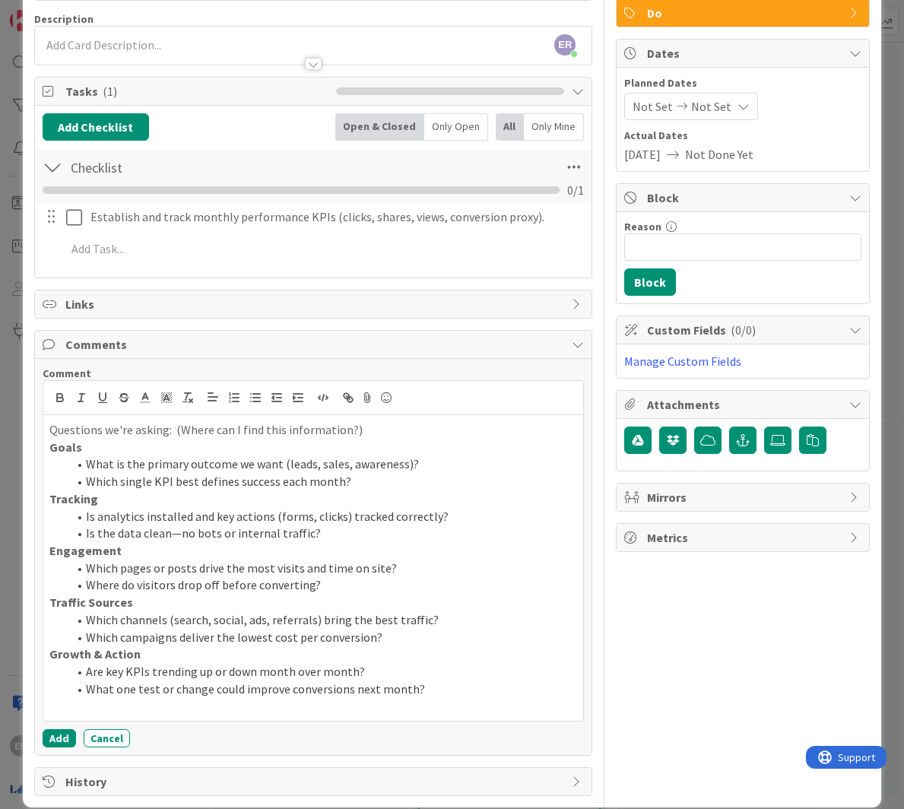 The height and width of the screenshot is (809, 904). What do you see at coordinates (74, 499) in the screenshot?
I see `strong: Tracking` at bounding box center [74, 499].